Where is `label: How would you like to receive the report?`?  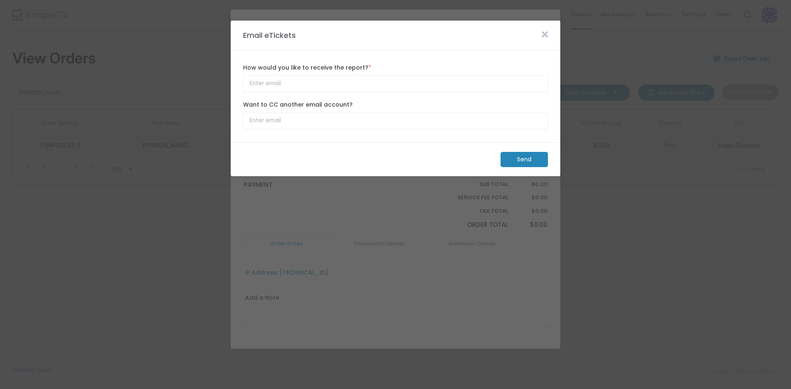
label: How would you like to receive the report? is located at coordinates (395, 68).